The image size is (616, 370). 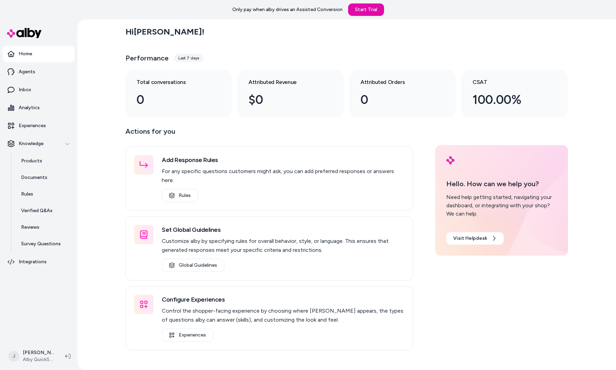 What do you see at coordinates (283, 230) in the screenshot?
I see `h3: Set Global Guidelines` at bounding box center [283, 230].